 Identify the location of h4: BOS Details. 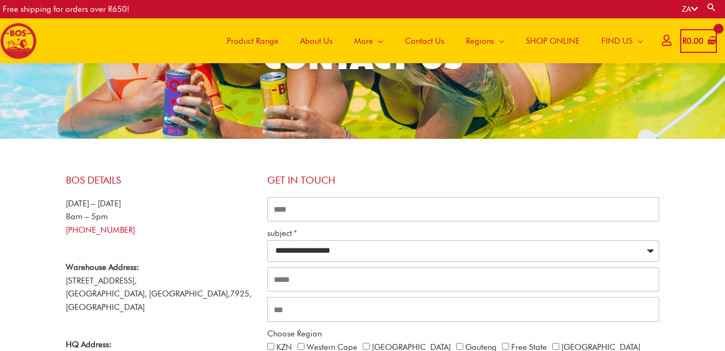
(161, 180).